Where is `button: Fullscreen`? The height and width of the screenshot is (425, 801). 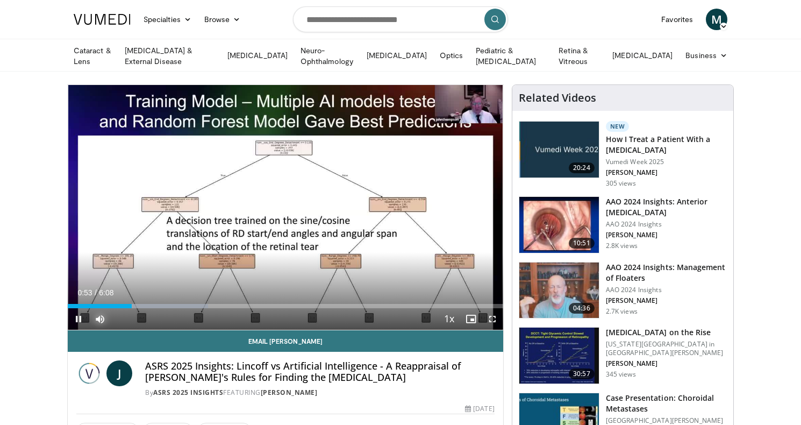
button: Fullscreen is located at coordinates (492, 319).